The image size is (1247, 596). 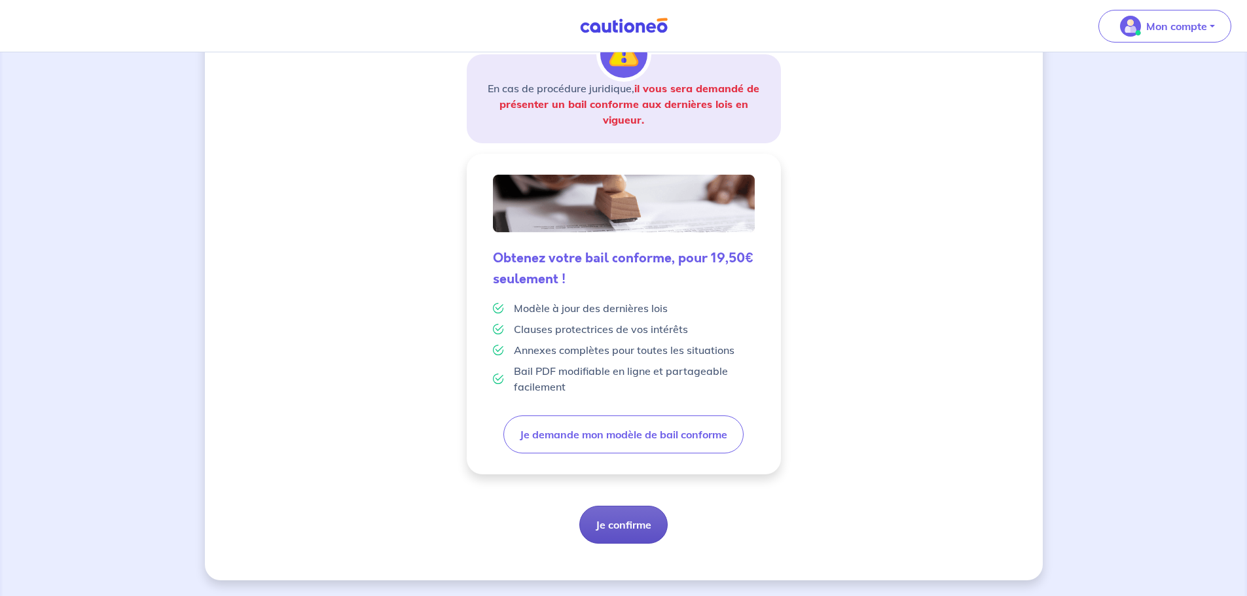 What do you see at coordinates (623, 435) in the screenshot?
I see `button: Je demande mon modèle de bail conforme` at bounding box center [623, 435].